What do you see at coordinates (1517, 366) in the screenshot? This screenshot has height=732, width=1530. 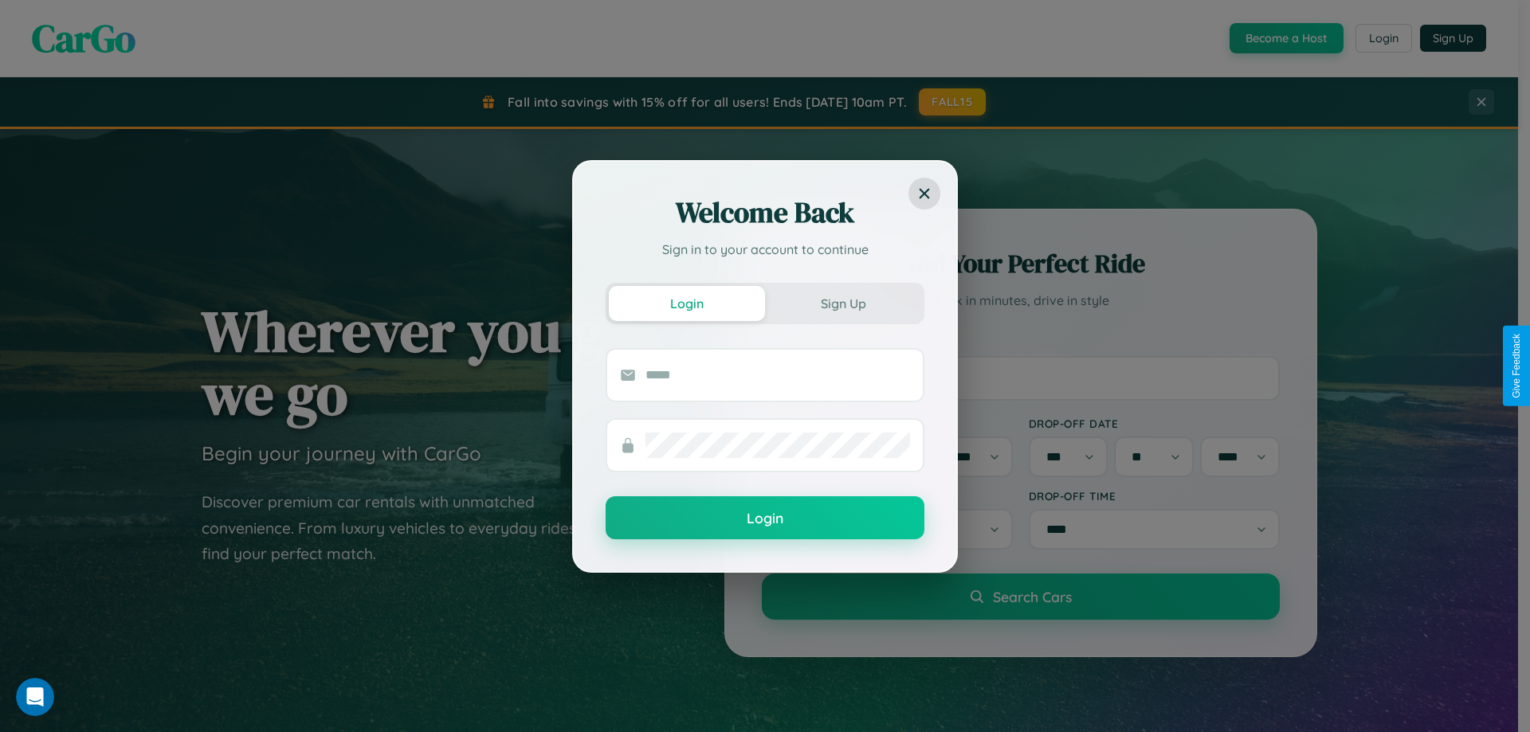 I see `div: Give Feedback` at bounding box center [1517, 366].